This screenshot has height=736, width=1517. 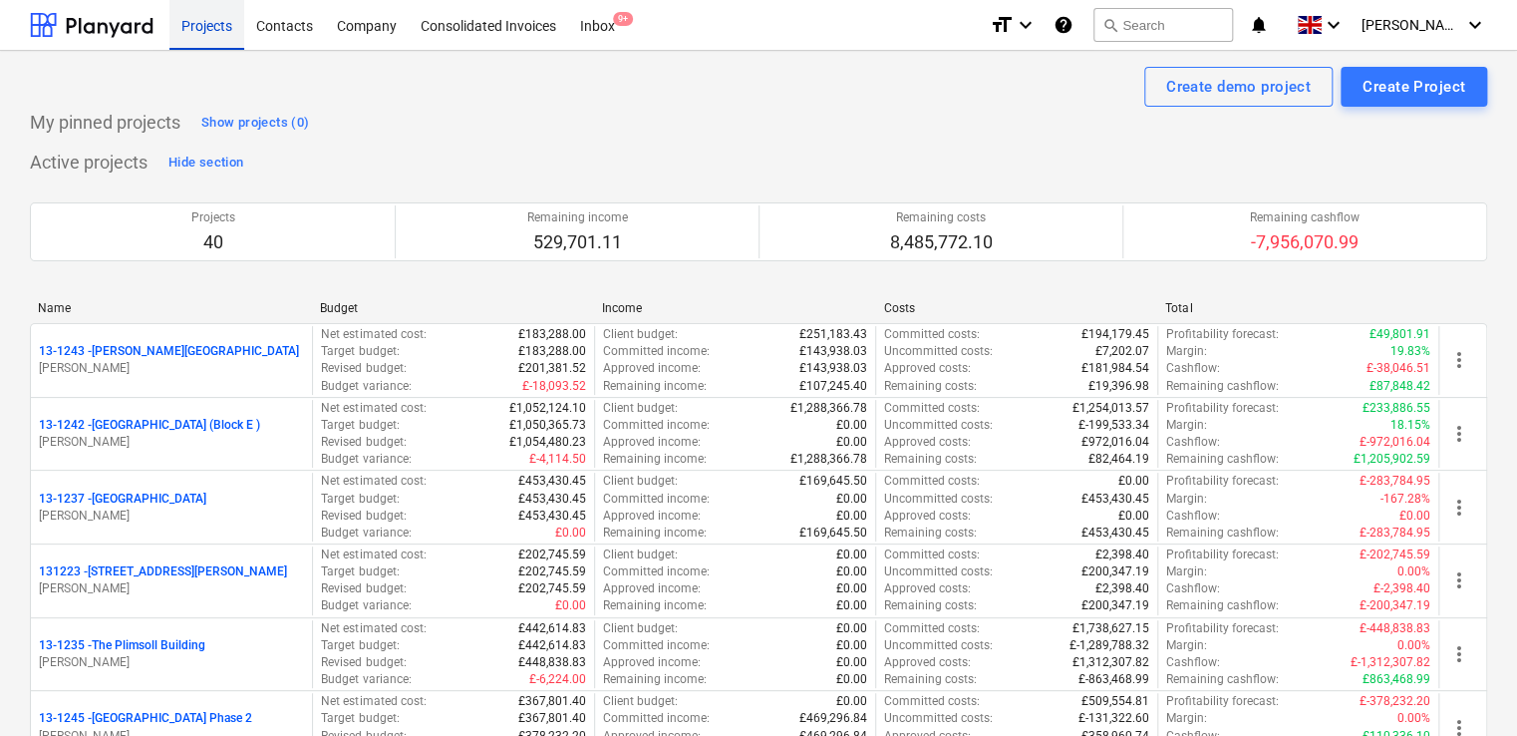 What do you see at coordinates (547, 425) in the screenshot?
I see `p: £1,050,365.73` at bounding box center [547, 425].